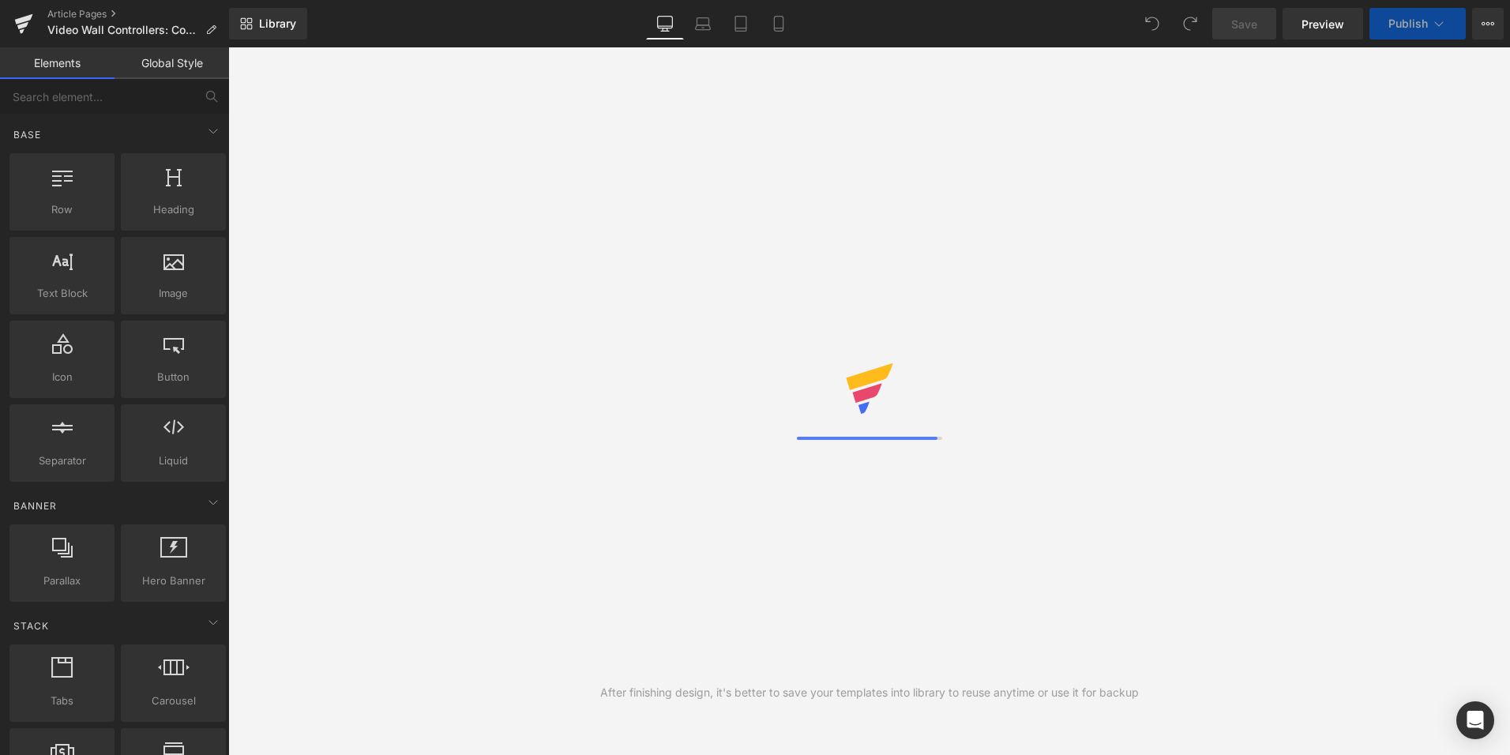 The image size is (1510, 755). I want to click on span: Base, so click(27, 134).